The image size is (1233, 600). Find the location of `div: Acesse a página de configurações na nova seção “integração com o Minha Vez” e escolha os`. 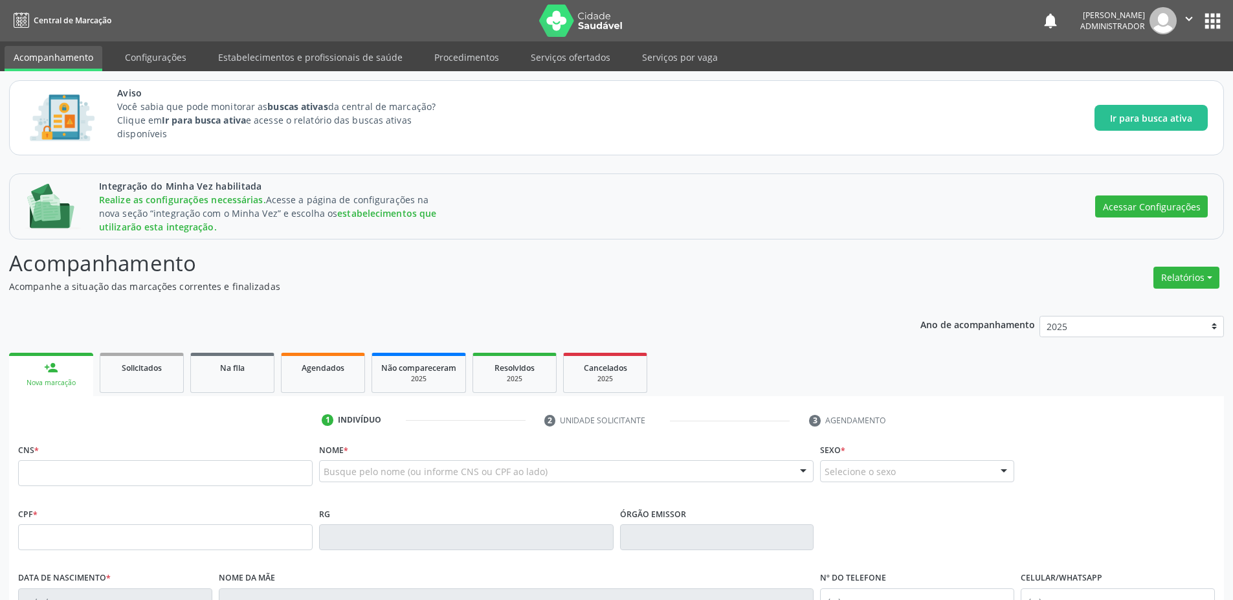

div: Acesse a página de configurações na nova seção “integração com o Minha Vez” e escolha os is located at coordinates (270, 213).